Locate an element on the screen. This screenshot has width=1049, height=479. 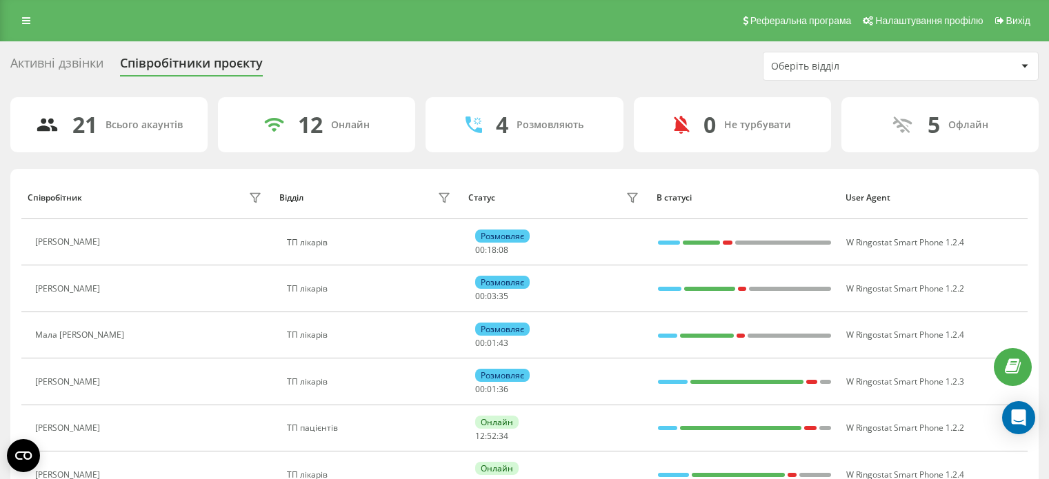
div: User Agent is located at coordinates (933, 198).